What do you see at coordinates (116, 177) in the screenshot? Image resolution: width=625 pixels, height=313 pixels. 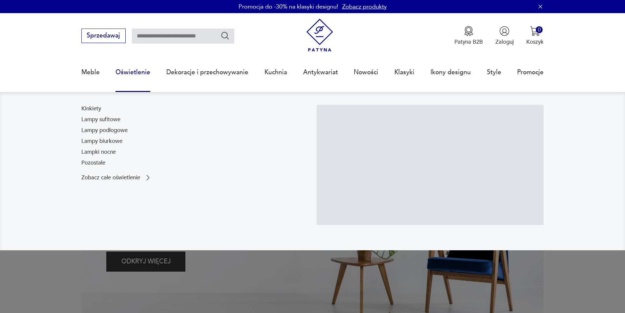 I see `a: Zobacz całe oświetlenie` at bounding box center [116, 177].